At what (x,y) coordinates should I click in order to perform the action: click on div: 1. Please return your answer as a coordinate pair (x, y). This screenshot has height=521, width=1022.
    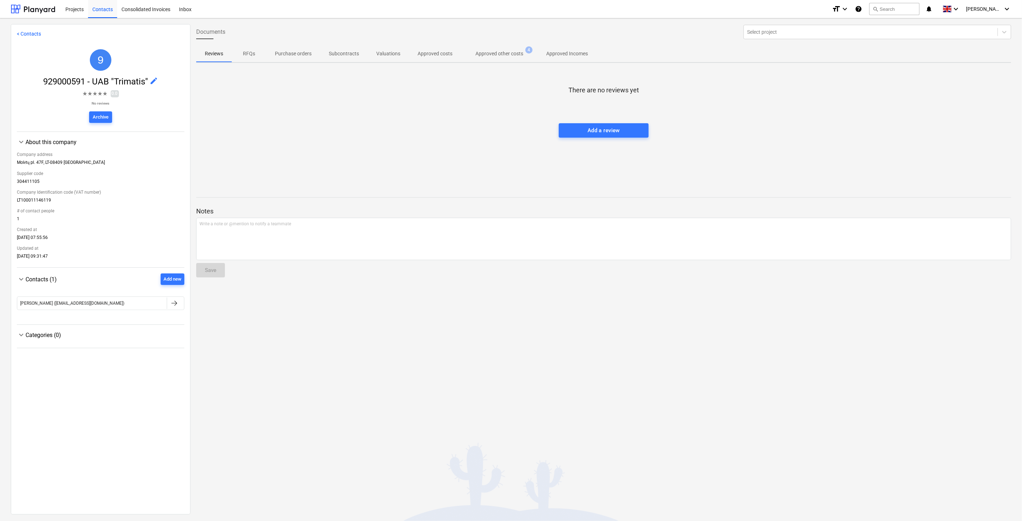
    Looking at the image, I should click on (101, 220).